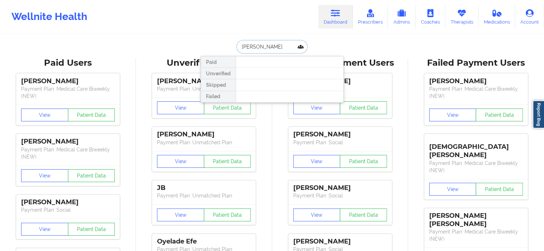 Image resolution: width=544 pixels, height=251 pixels. Describe the element at coordinates (476, 63) in the screenshot. I see `div: Failed Payment Users` at that location.